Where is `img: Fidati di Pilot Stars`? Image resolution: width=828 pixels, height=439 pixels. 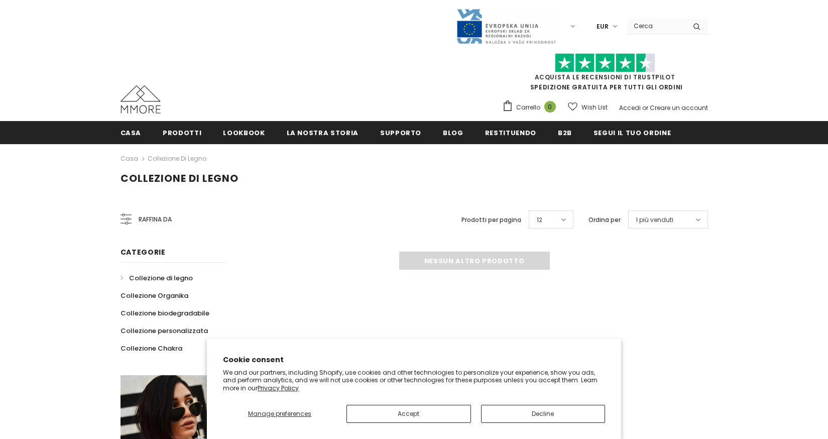 img: Fidati di Pilot Stars is located at coordinates (605, 63).